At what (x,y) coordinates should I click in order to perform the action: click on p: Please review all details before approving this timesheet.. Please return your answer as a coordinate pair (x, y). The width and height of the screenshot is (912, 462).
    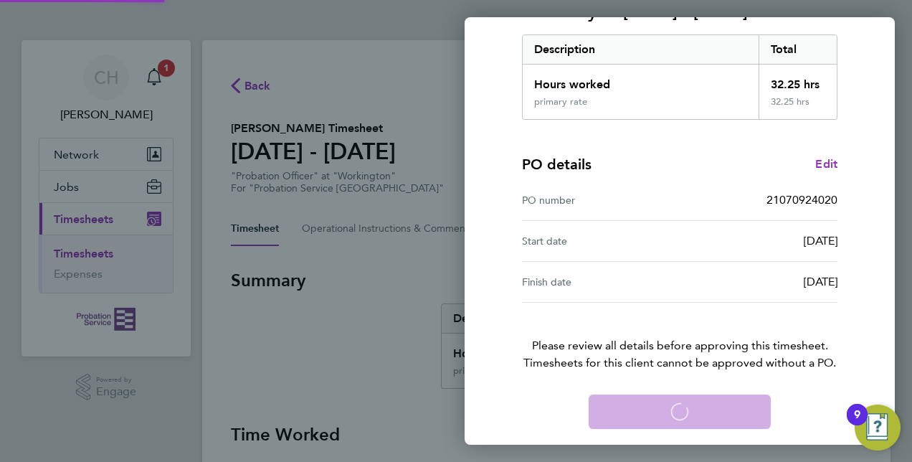
    Looking at the image, I should click on (680, 337).